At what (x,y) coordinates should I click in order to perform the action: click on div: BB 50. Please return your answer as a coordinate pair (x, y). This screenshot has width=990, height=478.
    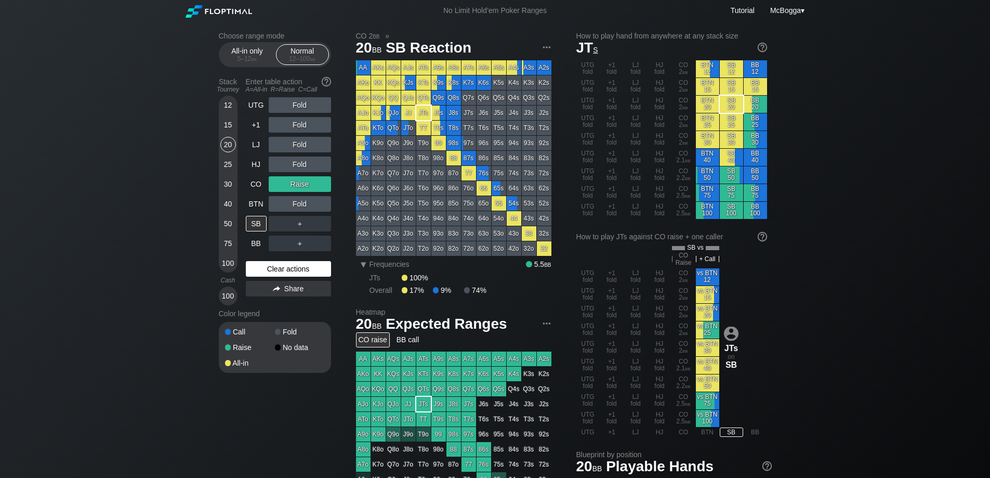
    Looking at the image, I should click on (755, 175).